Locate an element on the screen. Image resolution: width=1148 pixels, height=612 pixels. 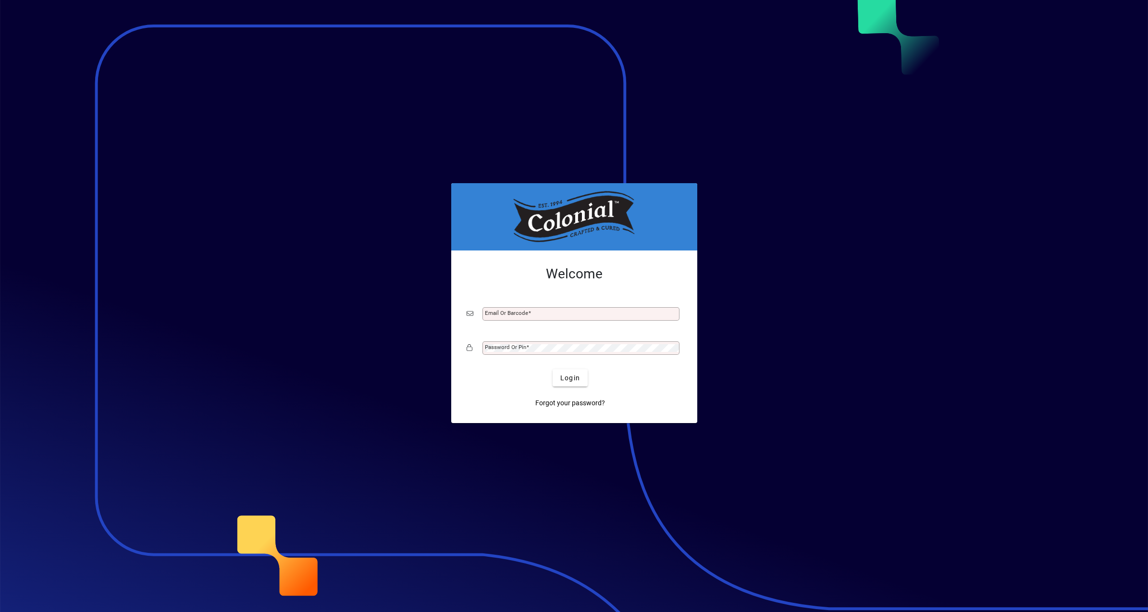
span: Login is located at coordinates (570, 378).